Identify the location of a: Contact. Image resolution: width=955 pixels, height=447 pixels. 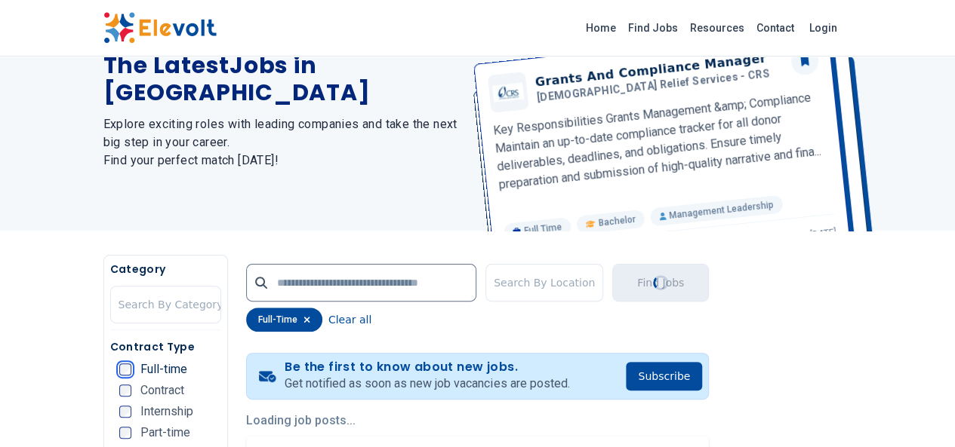
(775, 28).